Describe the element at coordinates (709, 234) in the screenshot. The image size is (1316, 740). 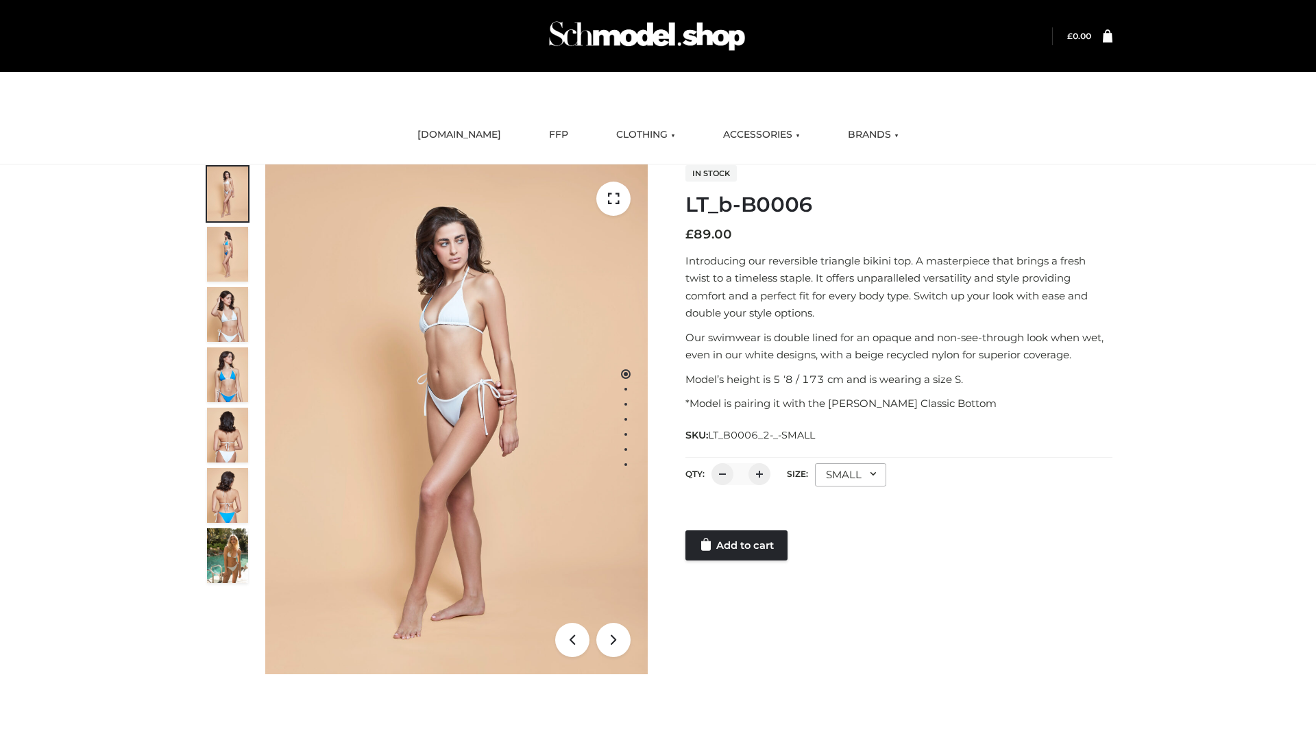
I see `bdi: 89.00` at that location.